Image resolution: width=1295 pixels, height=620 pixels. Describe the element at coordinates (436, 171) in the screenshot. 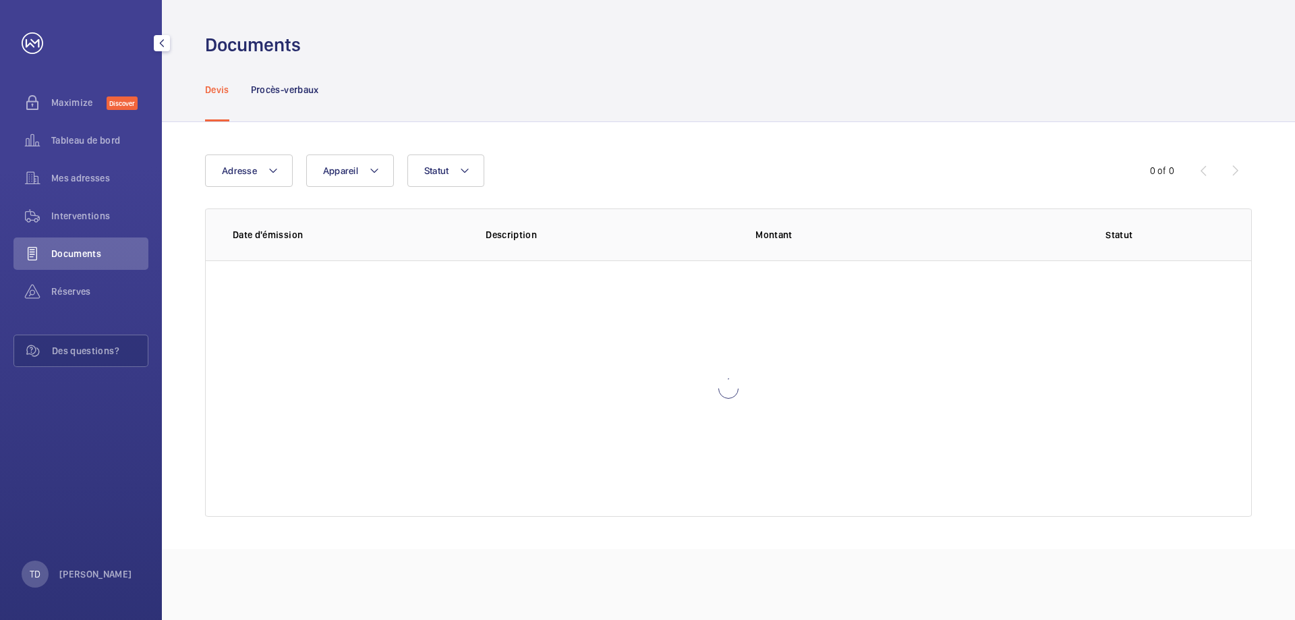

I see `span: Statut` at that location.